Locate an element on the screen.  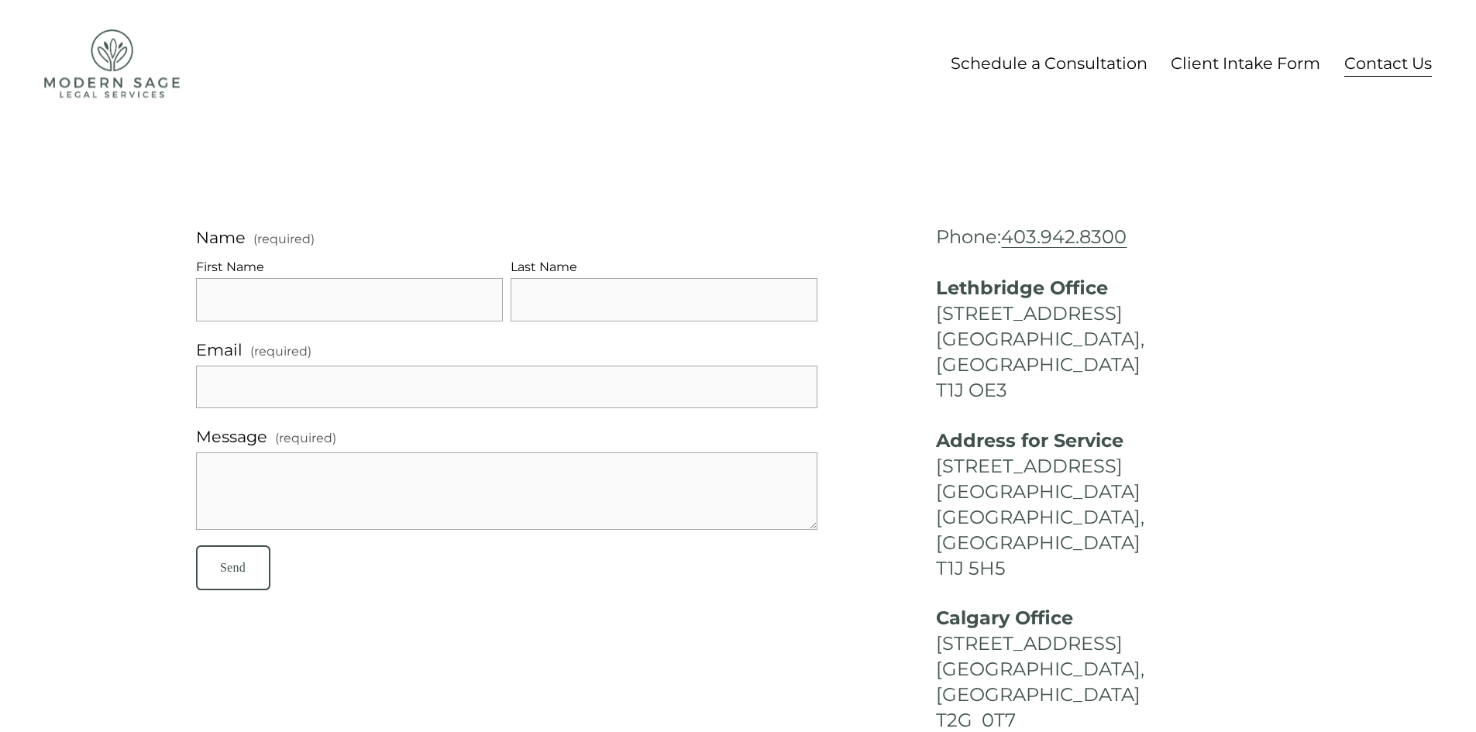
img: Modern Sage Legal Services is located at coordinates (112, 64).